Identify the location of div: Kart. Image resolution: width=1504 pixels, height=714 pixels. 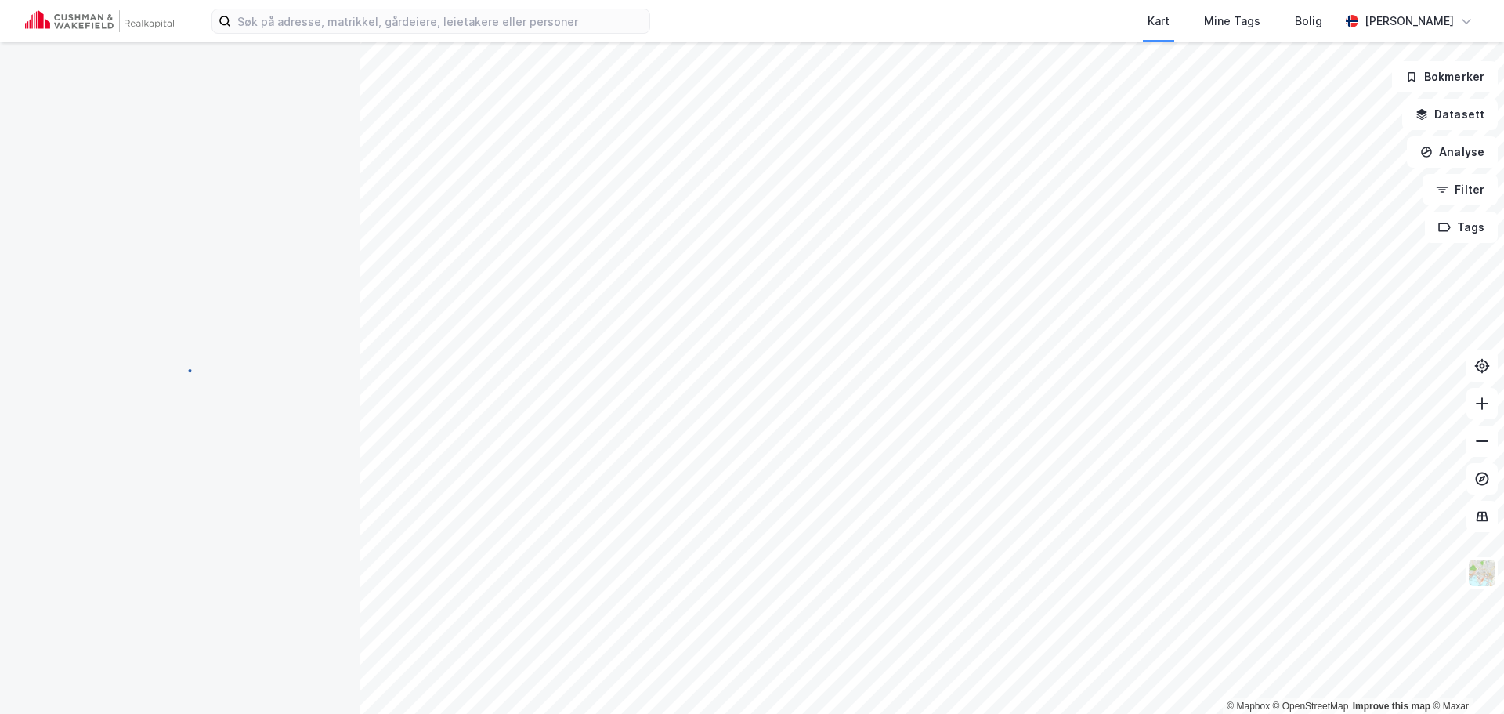
(1159, 21).